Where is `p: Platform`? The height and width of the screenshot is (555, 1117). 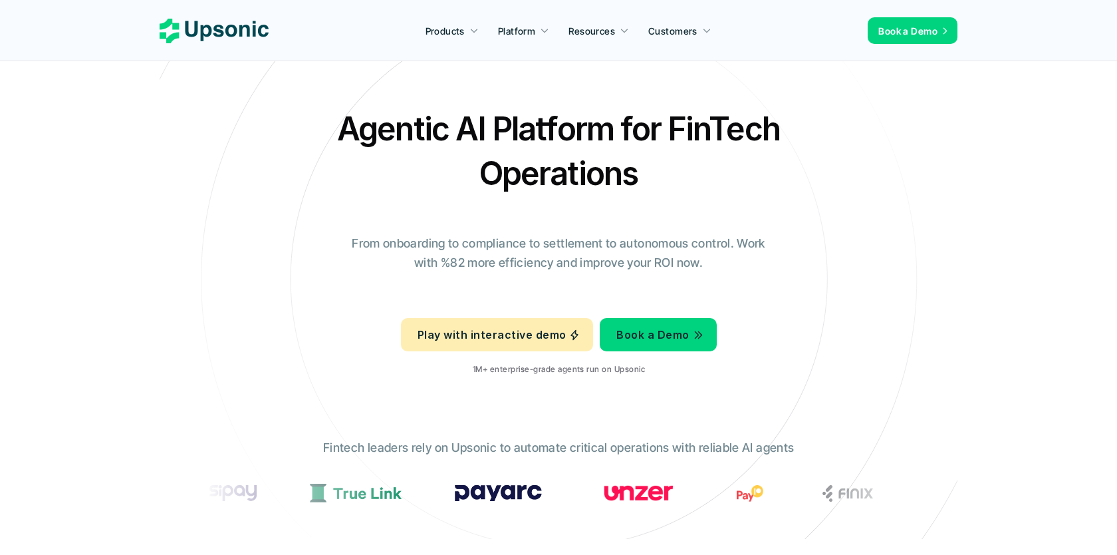 p: Platform is located at coordinates (517, 31).